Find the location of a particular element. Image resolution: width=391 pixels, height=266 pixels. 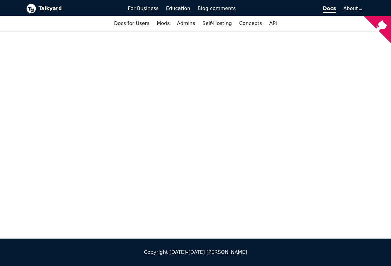

a: About is located at coordinates (352, 8).